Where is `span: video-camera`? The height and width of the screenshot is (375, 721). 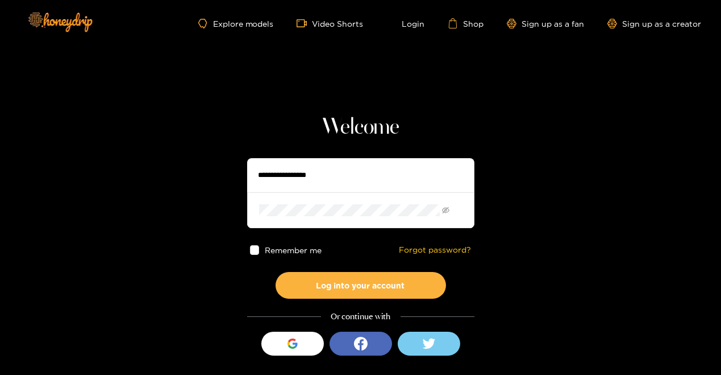
span: video-camera is located at coordinates (305, 23).